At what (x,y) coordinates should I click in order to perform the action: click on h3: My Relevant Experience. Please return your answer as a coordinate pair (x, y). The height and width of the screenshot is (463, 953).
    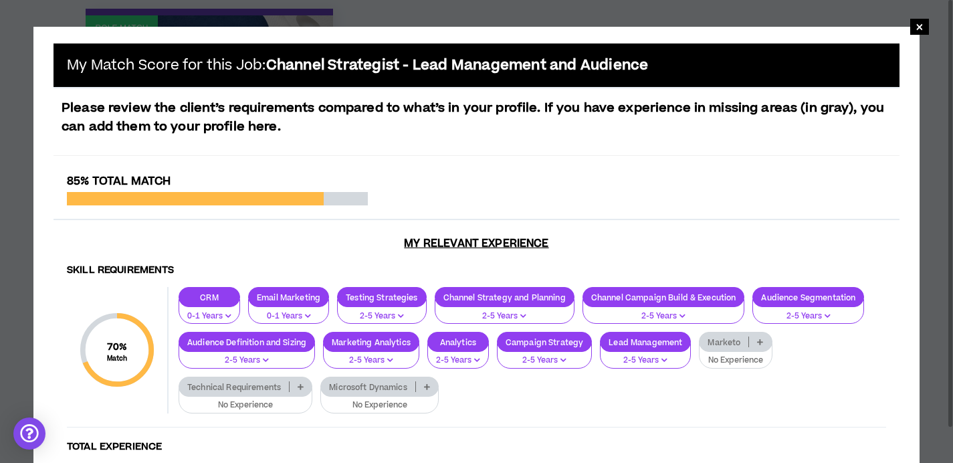
    Looking at the image, I should click on (476, 244).